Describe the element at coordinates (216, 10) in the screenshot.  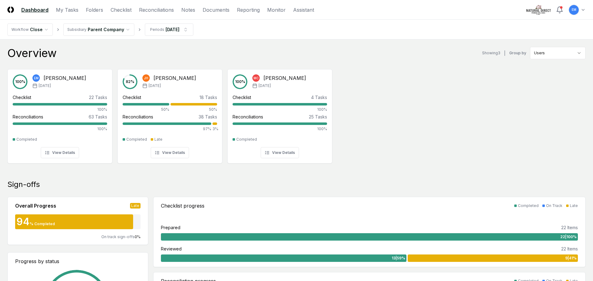
I see `a: Documents` at that location.